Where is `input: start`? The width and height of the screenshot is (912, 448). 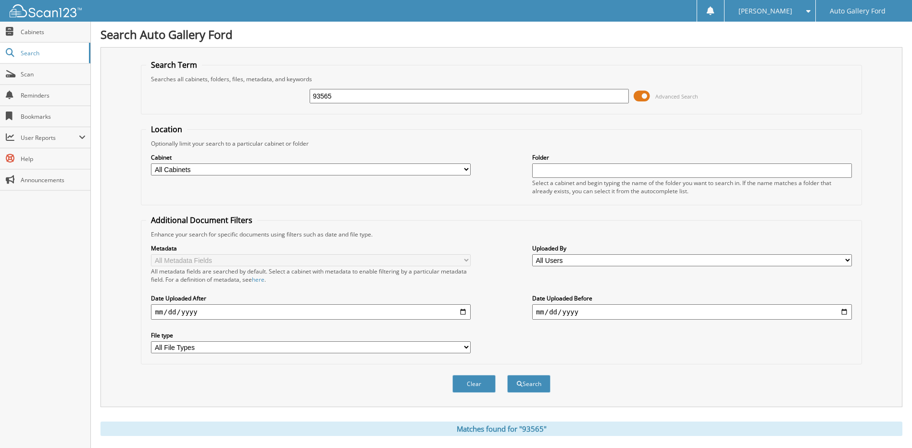 input: start is located at coordinates (310, 312).